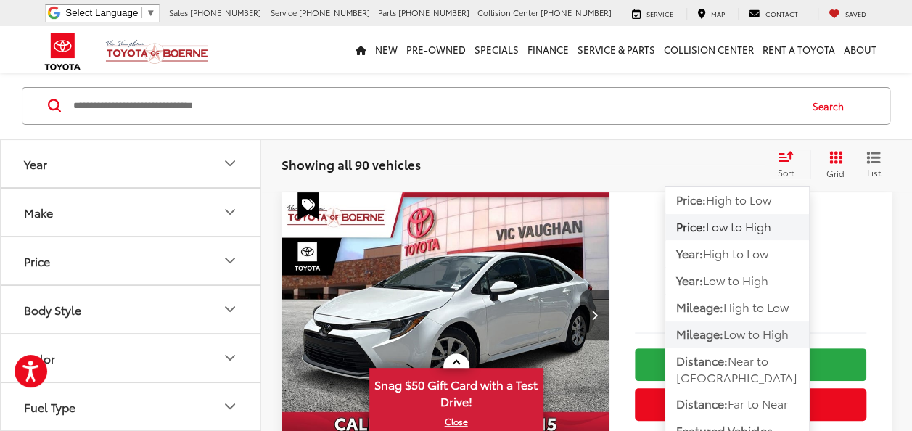 The height and width of the screenshot is (431, 912). What do you see at coordinates (835, 173) in the screenshot?
I see `span: Grid` at bounding box center [835, 173].